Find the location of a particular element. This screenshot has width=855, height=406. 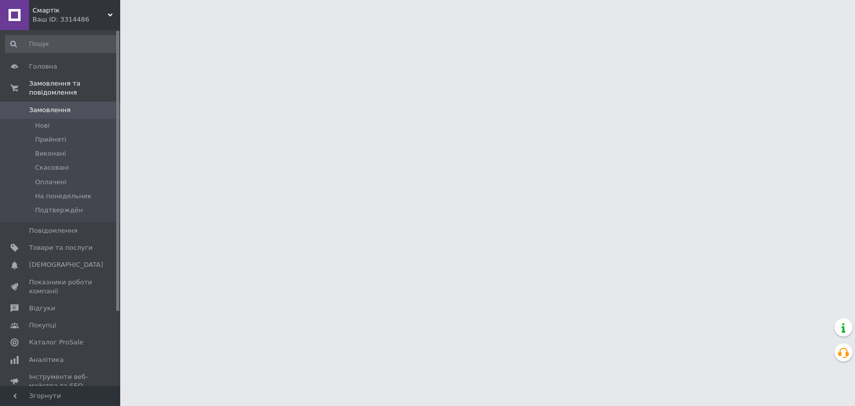

span: Виконані is located at coordinates (51, 154).